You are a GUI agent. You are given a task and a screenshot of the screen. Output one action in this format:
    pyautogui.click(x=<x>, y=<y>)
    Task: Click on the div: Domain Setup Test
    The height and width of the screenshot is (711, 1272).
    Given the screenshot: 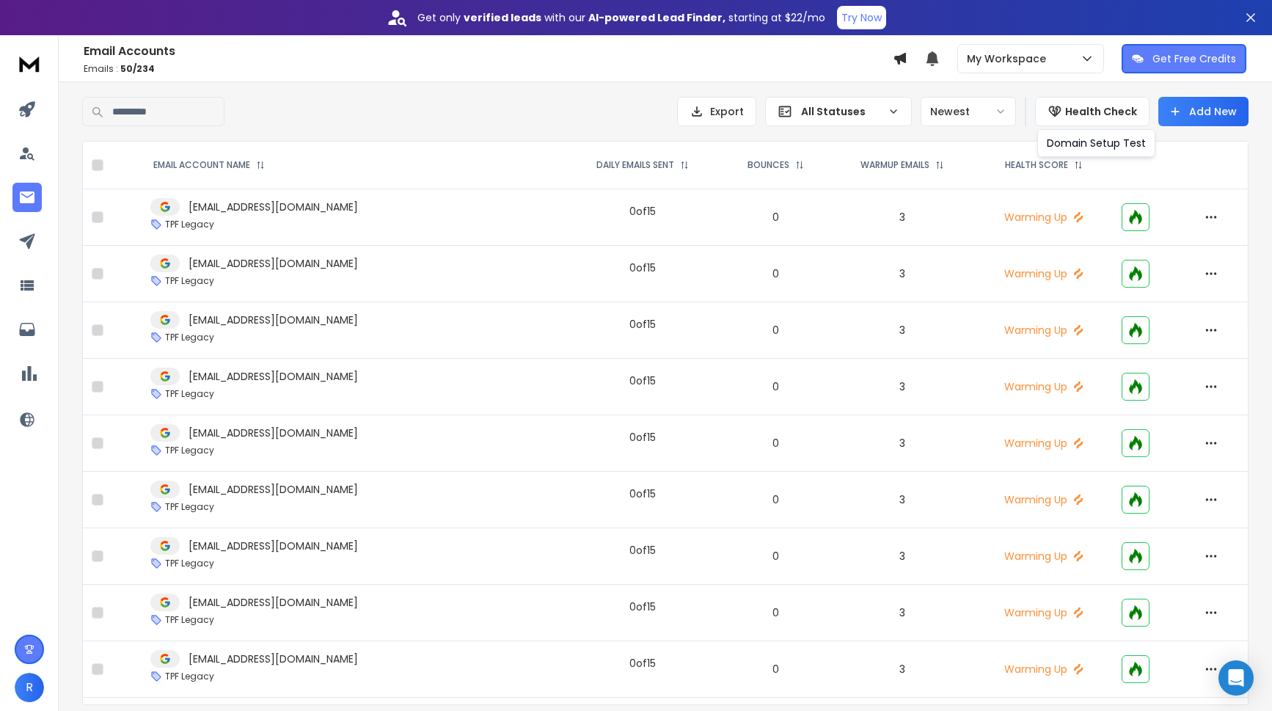 What is the action you would take?
    pyautogui.click(x=1096, y=143)
    